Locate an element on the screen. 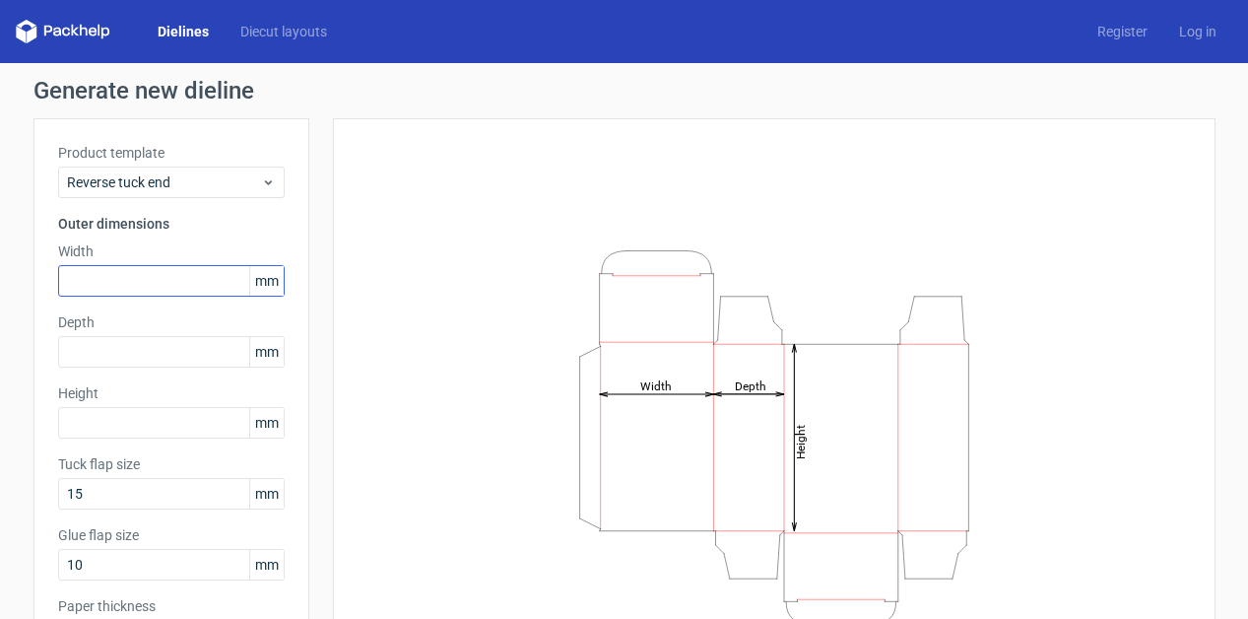 The image size is (1248, 619). tspan: Depth is located at coordinates (750, 385).